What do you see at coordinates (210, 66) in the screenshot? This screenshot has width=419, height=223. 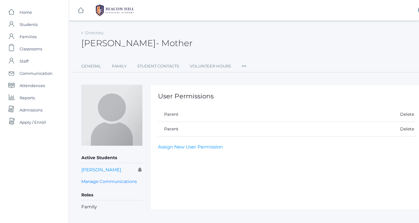 I see `a: Volunteer Hours` at bounding box center [210, 66].